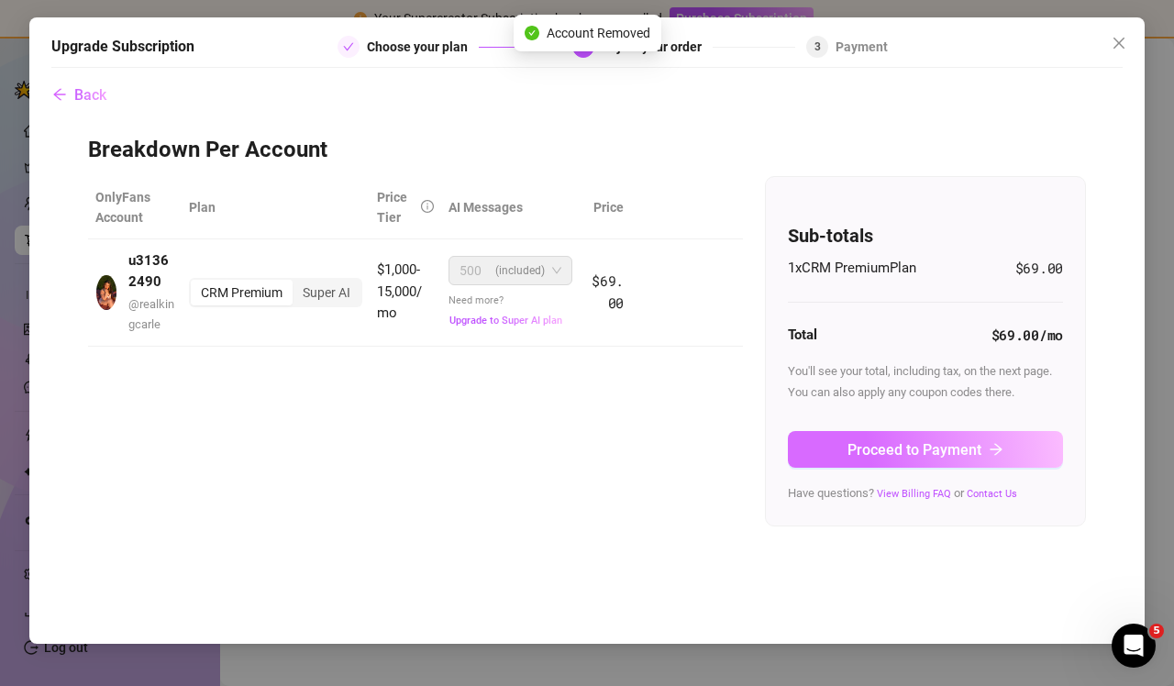 The image size is (1174, 686). What do you see at coordinates (60, 94) in the screenshot?
I see `span: arrow-left` at bounding box center [60, 94].